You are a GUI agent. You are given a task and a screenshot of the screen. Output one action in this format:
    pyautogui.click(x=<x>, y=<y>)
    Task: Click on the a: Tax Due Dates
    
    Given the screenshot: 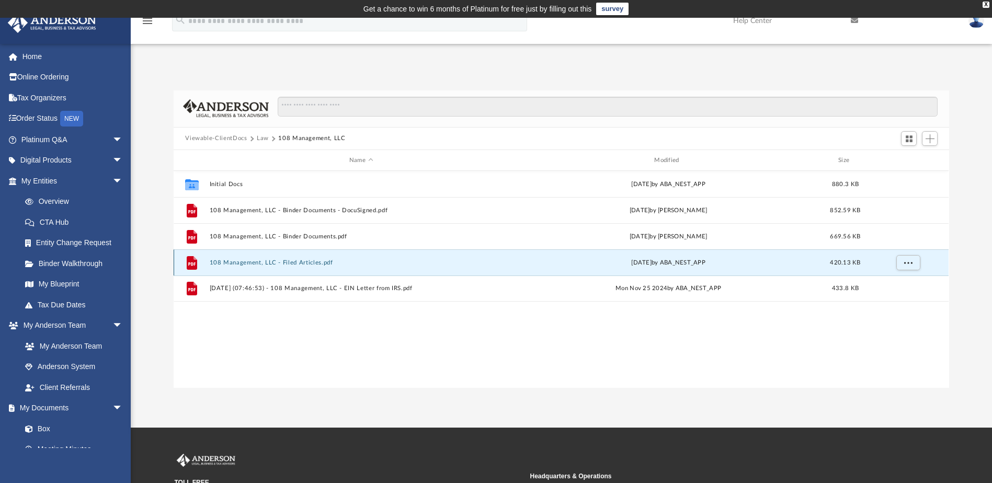 What is the action you would take?
    pyautogui.click(x=76, y=305)
    